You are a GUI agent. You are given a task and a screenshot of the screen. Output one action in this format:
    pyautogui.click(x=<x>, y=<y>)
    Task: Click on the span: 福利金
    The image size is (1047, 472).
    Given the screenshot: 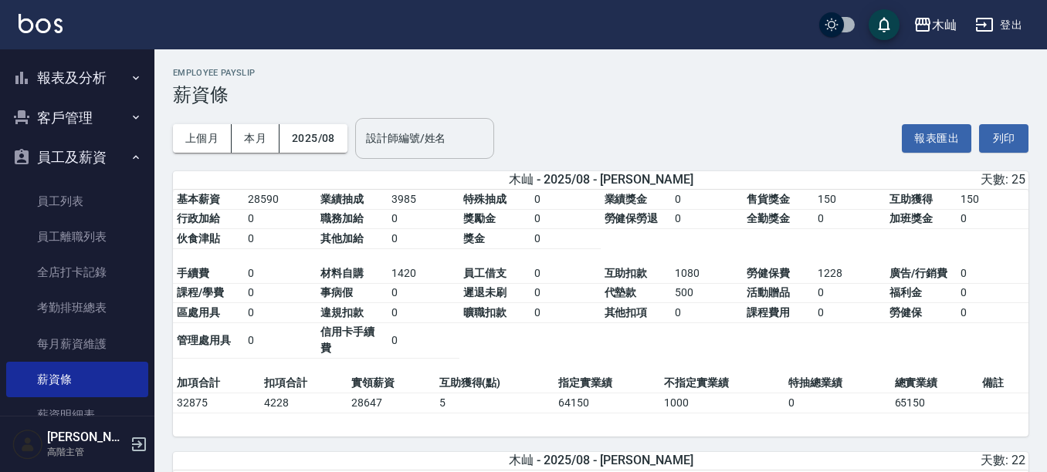 What is the action you would take?
    pyautogui.click(x=905, y=293)
    